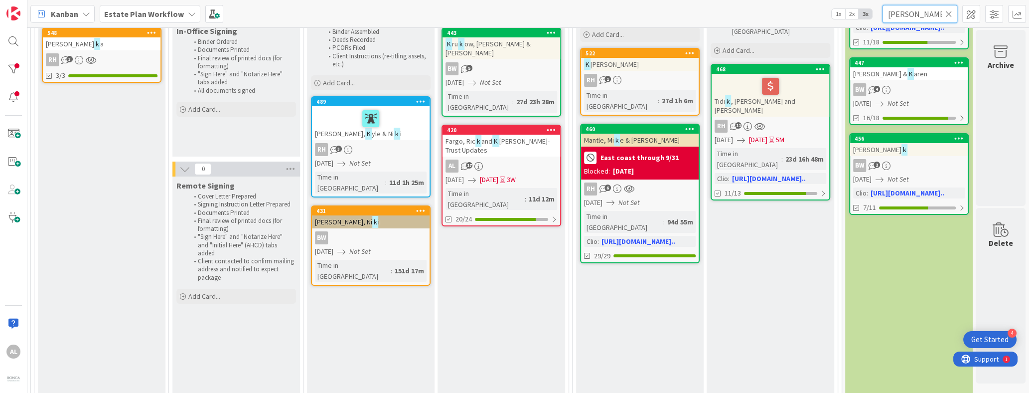 The width and height of the screenshot is (1029, 393). Describe the element at coordinates (1001, 65) in the screenshot. I see `div: Archive` at that location.